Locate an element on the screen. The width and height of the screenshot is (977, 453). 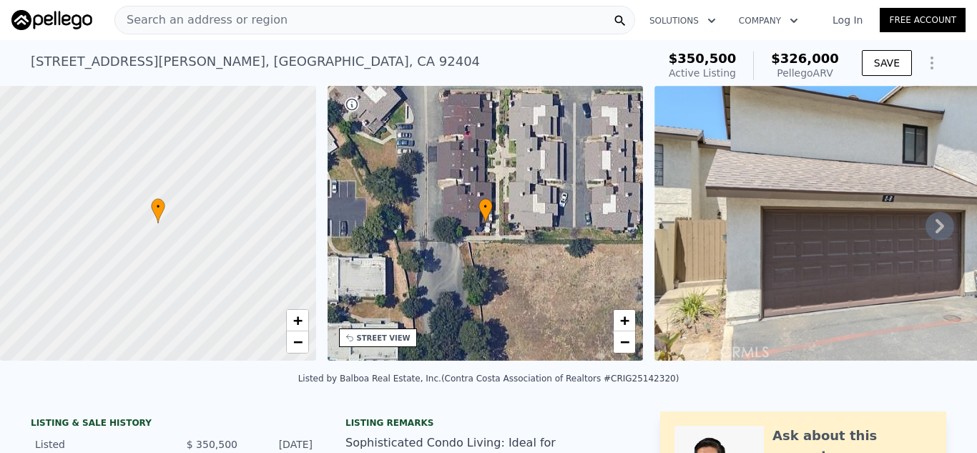
div: Listed is located at coordinates (99, 444).